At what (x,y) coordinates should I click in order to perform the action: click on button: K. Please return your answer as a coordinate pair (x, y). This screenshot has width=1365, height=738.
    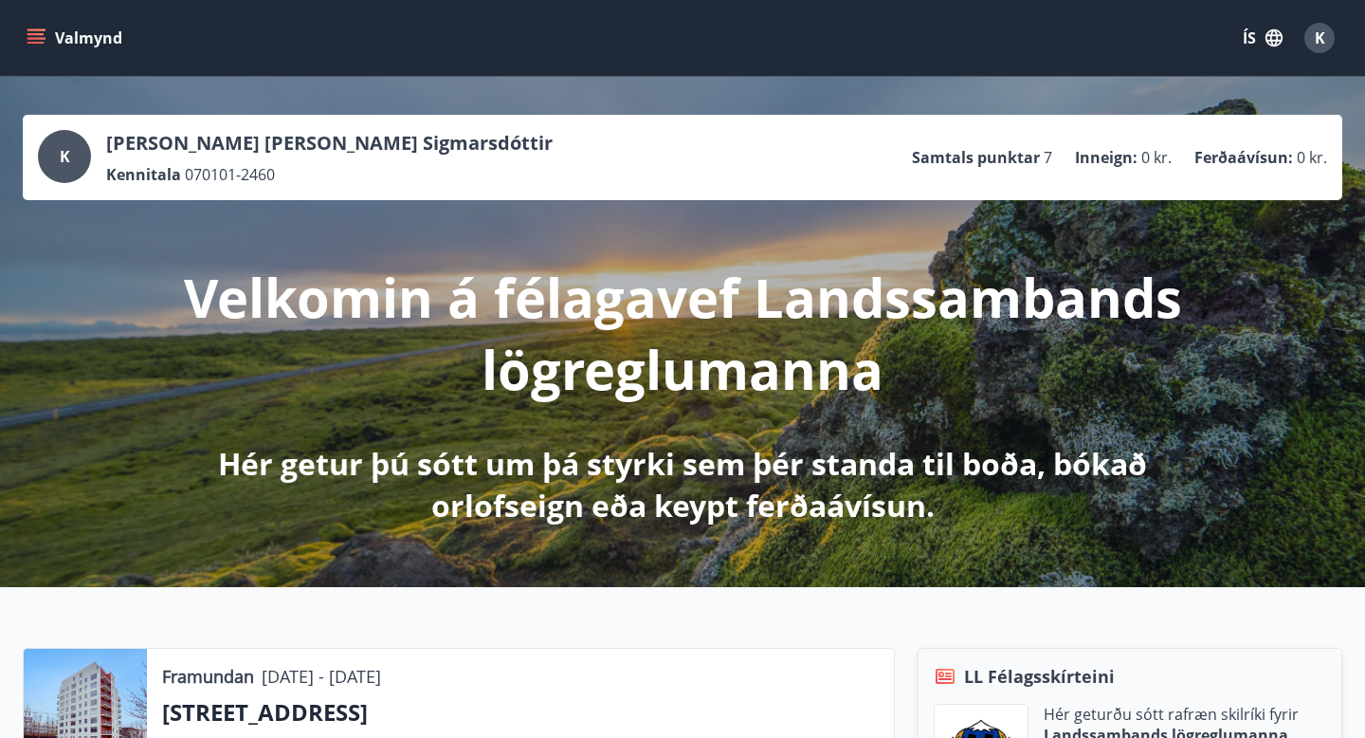
    Looking at the image, I should click on (1320, 38).